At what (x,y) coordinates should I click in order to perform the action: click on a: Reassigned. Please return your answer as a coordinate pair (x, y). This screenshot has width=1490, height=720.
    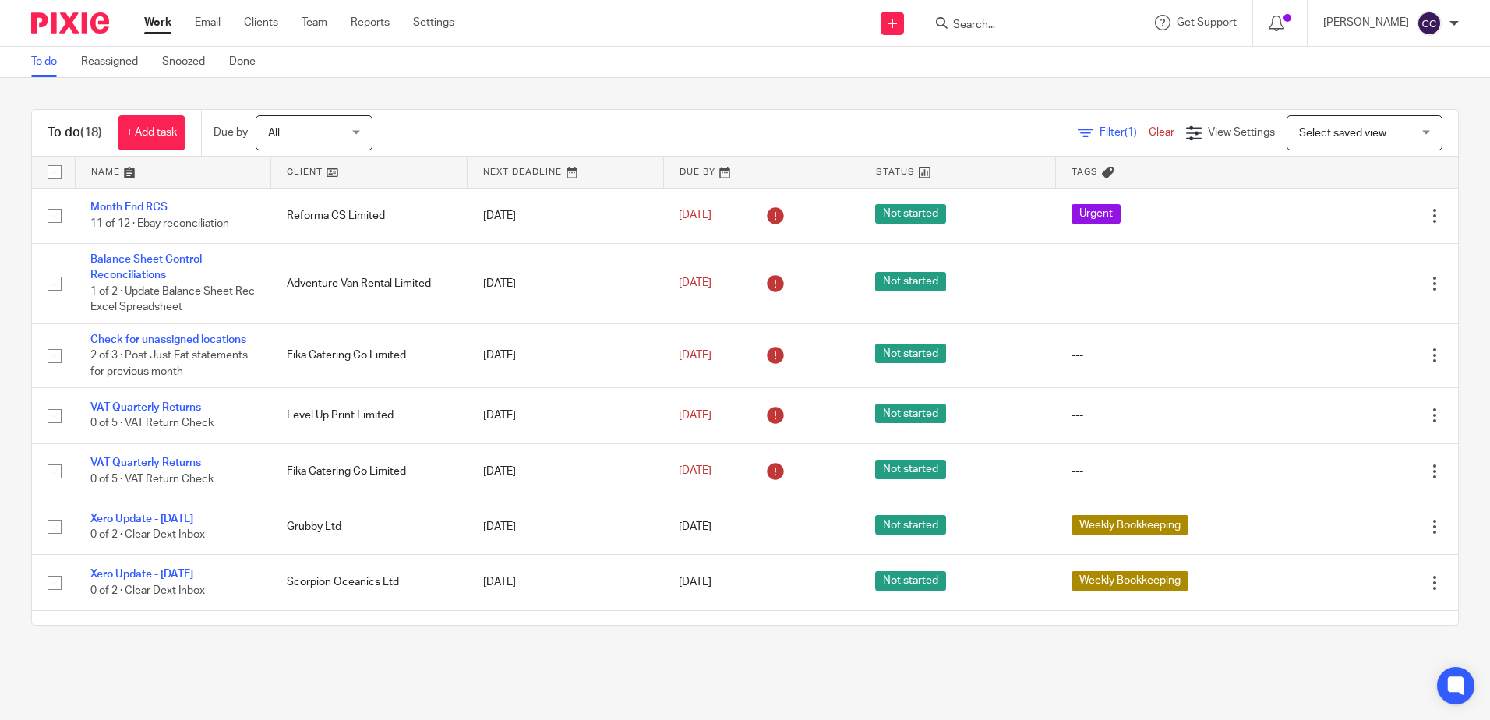
    Looking at the image, I should click on (115, 62).